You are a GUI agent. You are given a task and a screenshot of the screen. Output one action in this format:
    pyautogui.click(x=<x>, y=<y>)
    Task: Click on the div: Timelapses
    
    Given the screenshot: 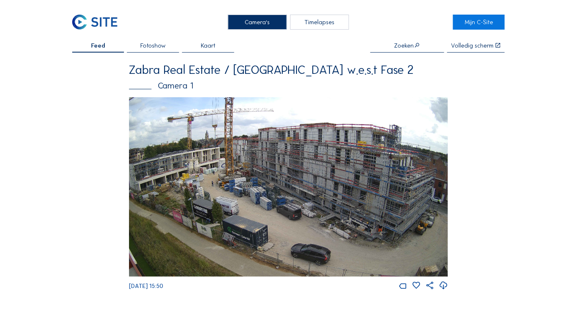 What is the action you would take?
    pyautogui.click(x=319, y=22)
    